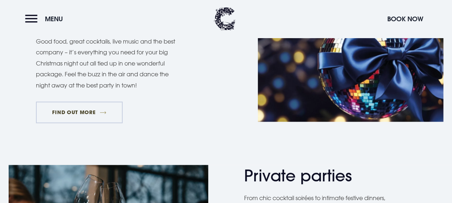 The width and height of the screenshot is (452, 203). Describe the element at coordinates (54, 19) in the screenshot. I see `span: Menu` at that location.